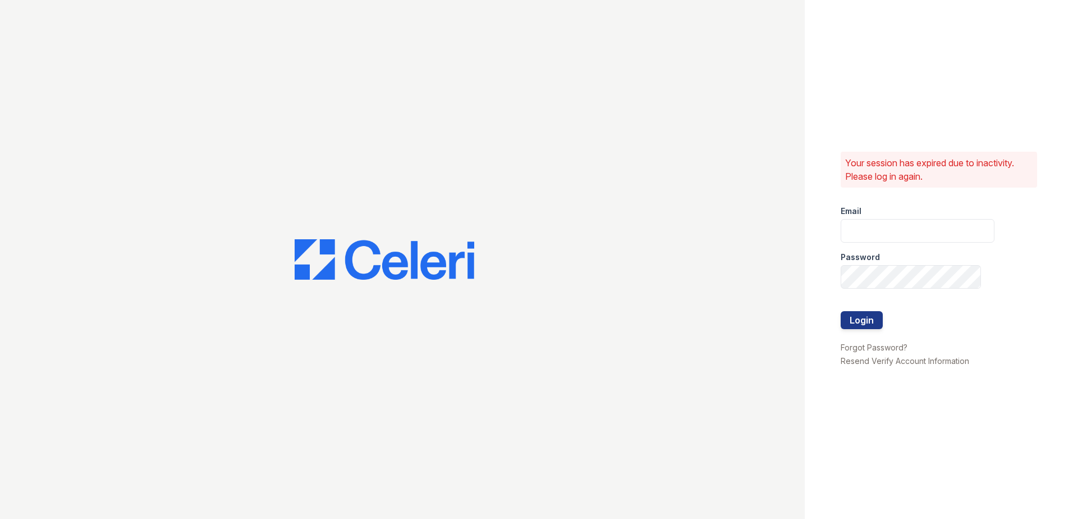 This screenshot has height=519, width=1073. I want to click on p: Your session has expired due to inactivity. Please log in again., so click(939, 169).